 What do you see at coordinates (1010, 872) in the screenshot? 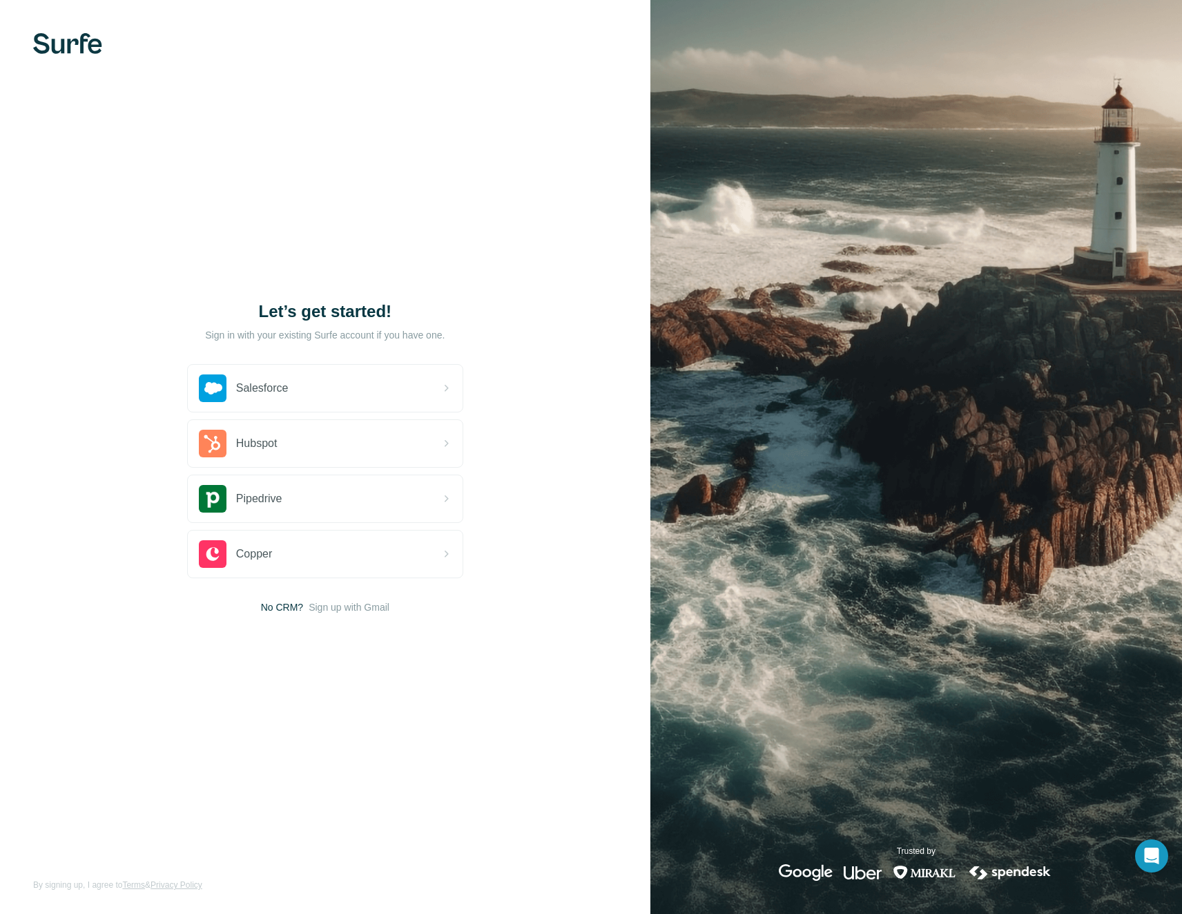
I see `img: spendesk's logo` at bounding box center [1010, 872].